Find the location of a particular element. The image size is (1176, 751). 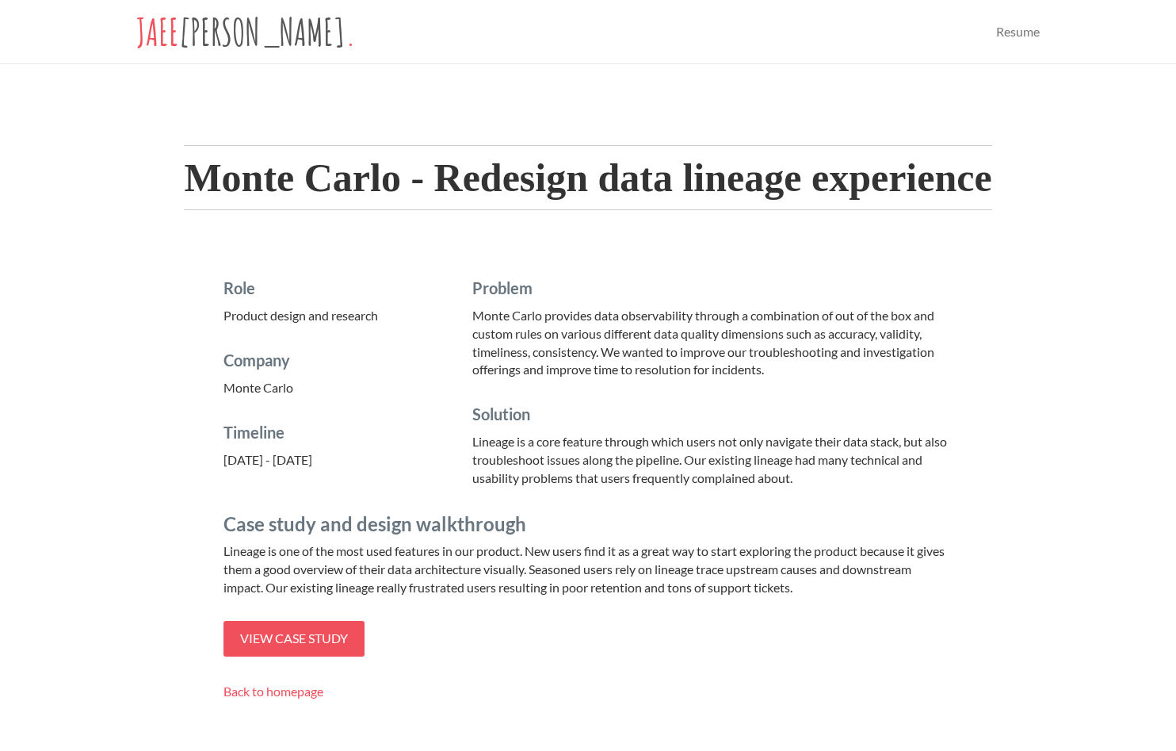

span: Back to homepage is located at coordinates (273, 690).